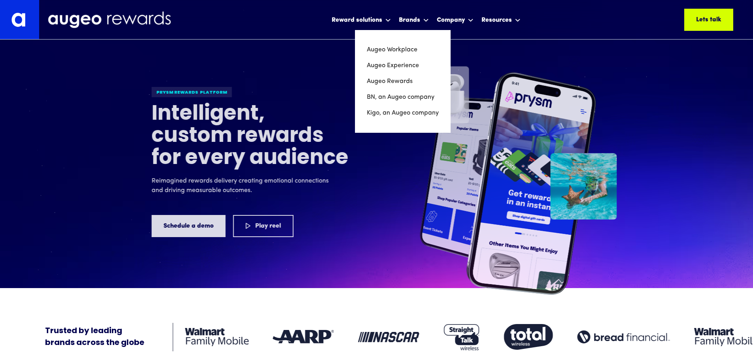  Describe the element at coordinates (403, 97) in the screenshot. I see `a: BN, an Augeo company` at that location.